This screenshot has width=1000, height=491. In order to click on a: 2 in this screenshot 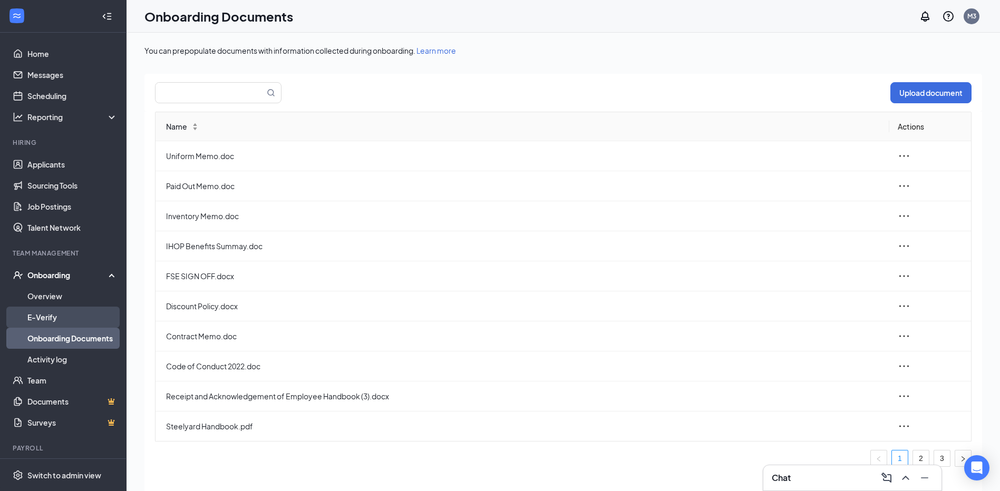, I will do `click(921, 459)`.